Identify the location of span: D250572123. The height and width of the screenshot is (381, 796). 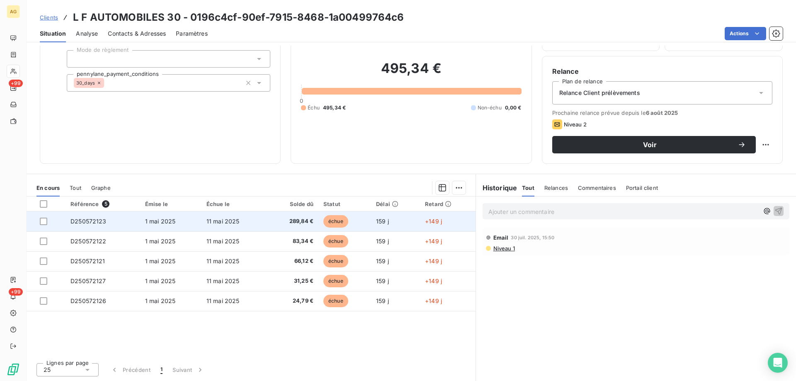
(88, 221).